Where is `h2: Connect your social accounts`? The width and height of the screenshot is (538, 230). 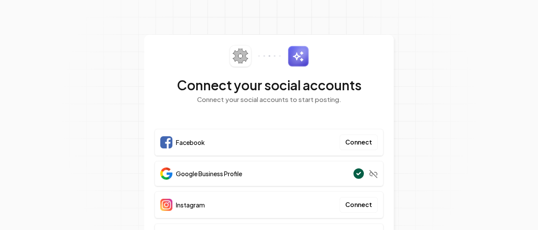
h2: Connect your social accounts is located at coordinates (269, 85).